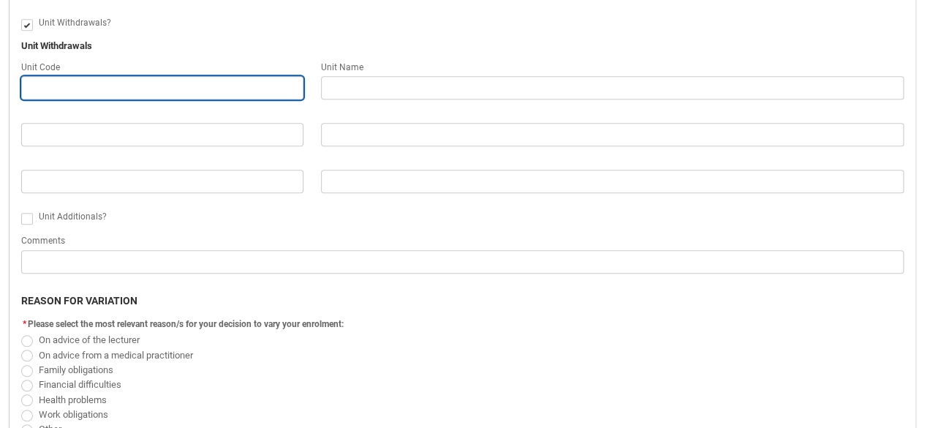 The height and width of the screenshot is (428, 925). I want to click on span: Health problems, so click(72, 399).